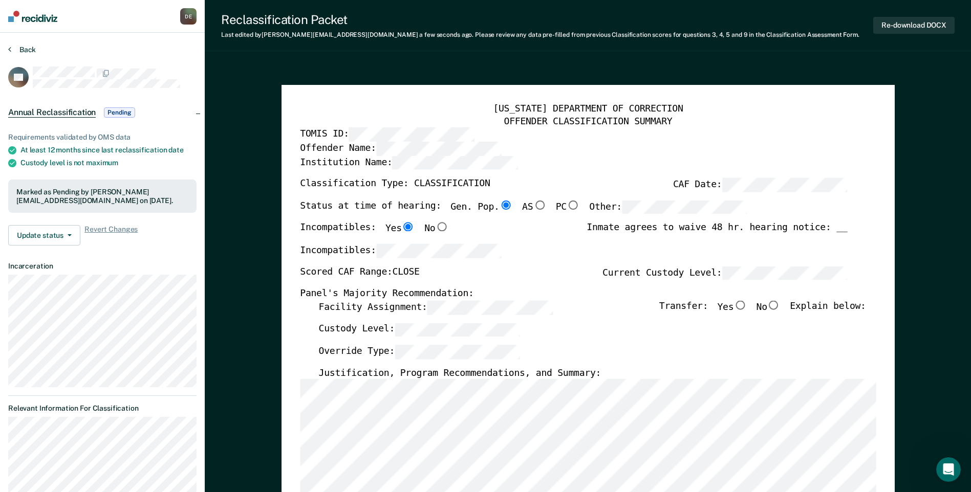  Describe the element at coordinates (102, 137) in the screenshot. I see `div: Requirements validated by OMS data` at that location.